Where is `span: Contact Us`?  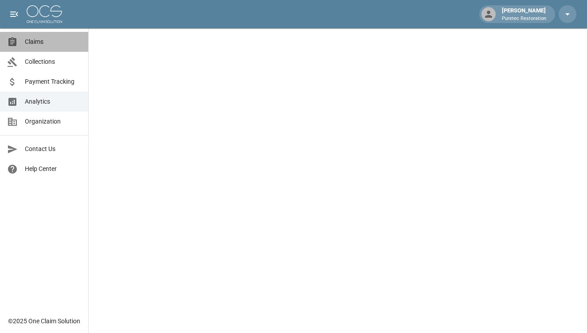
span: Contact Us is located at coordinates (53, 149).